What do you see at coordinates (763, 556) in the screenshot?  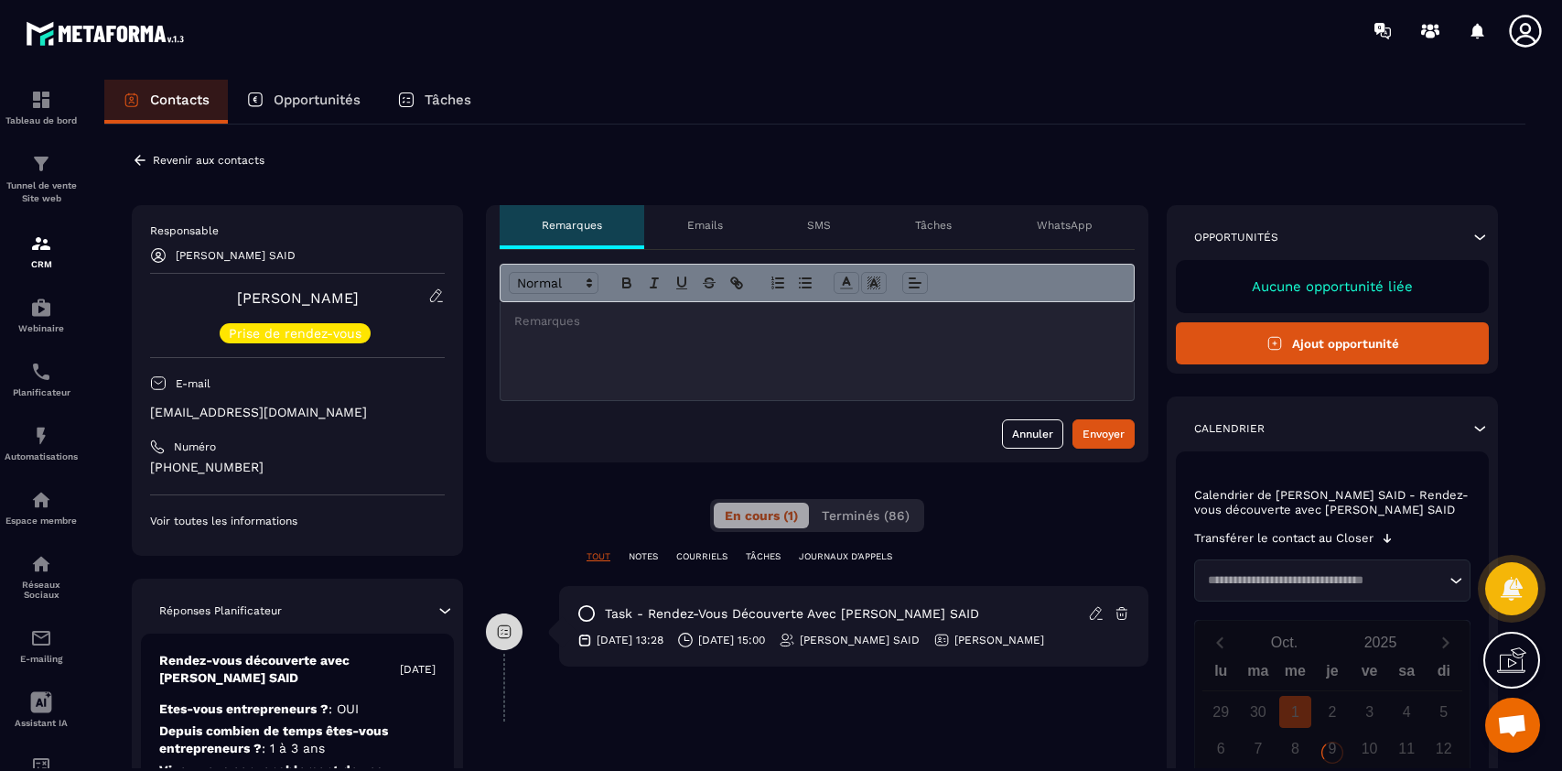 I see `p: TÂCHES` at bounding box center [763, 556].